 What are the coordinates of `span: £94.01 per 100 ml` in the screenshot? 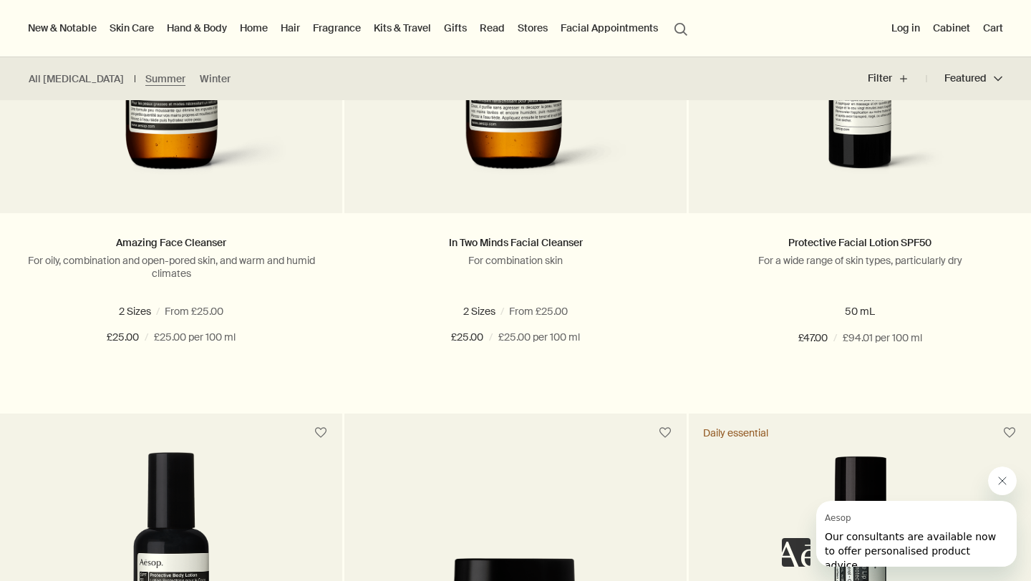 It's located at (882, 339).